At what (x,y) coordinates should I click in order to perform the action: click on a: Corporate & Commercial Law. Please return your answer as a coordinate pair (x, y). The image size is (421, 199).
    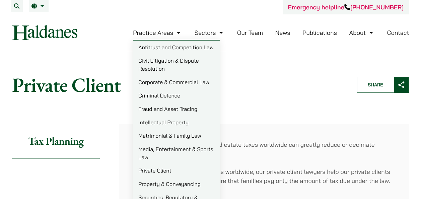
    Looking at the image, I should click on (176, 82).